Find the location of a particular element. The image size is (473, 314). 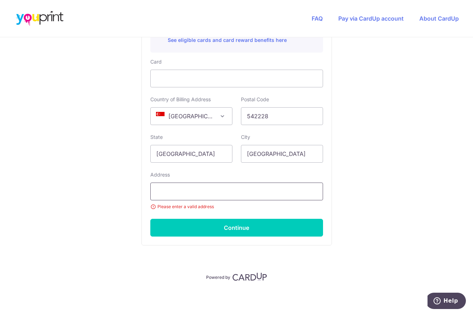

input: Example 123456 is located at coordinates (282, 116).